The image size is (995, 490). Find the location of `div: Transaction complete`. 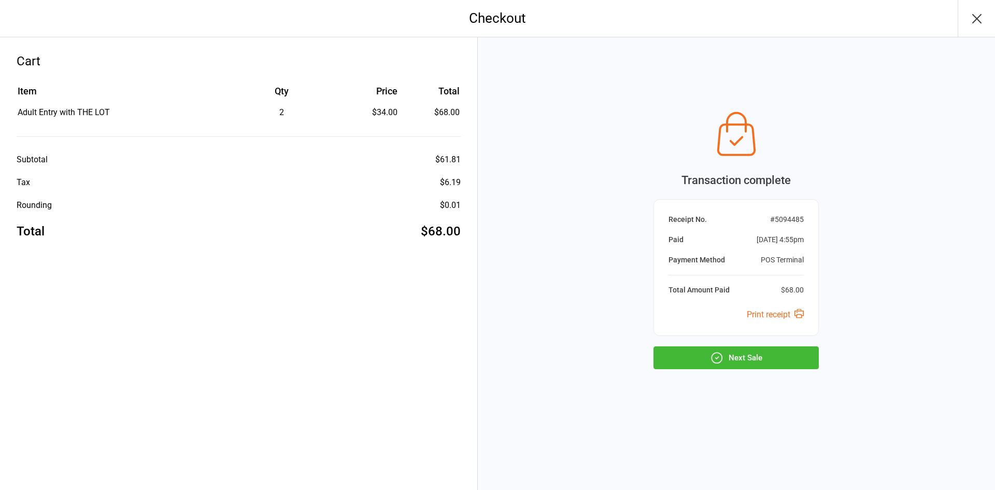

div: Transaction complete is located at coordinates (736, 180).